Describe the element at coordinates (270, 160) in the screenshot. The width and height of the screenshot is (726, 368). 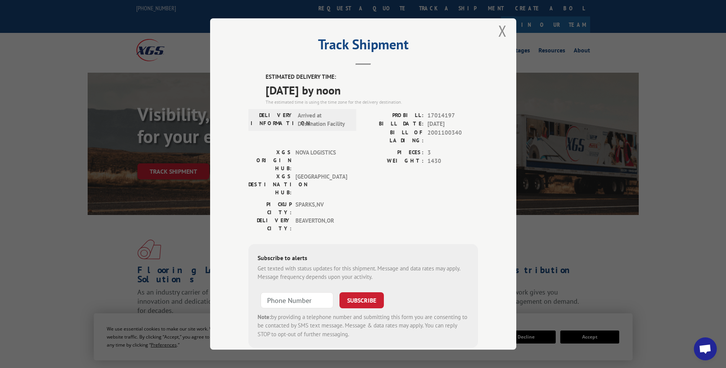
I see `label: XGS ORIGIN HUB:` at that location.